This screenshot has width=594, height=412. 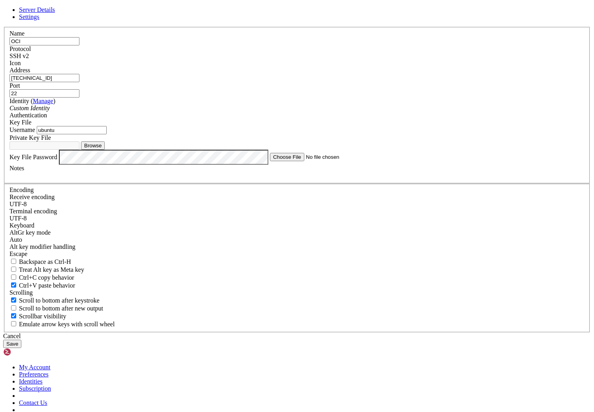 I want to click on label: Key File Password, so click(x=33, y=156).